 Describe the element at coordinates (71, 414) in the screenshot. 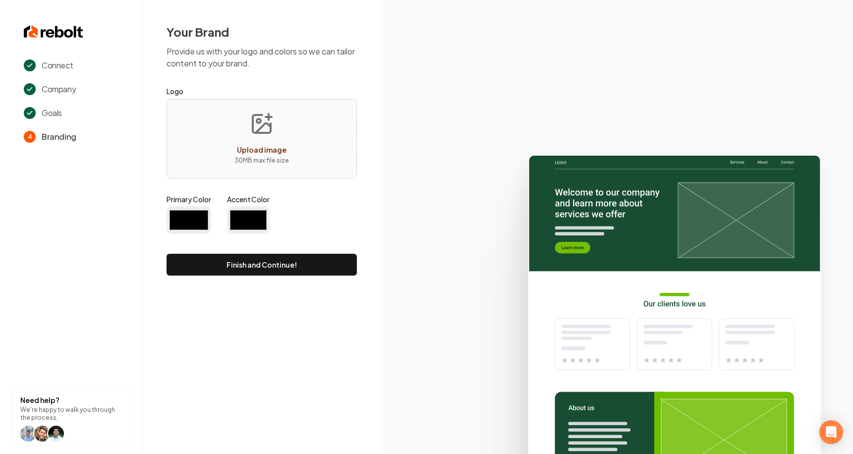

I see `p: We're happy to walk you through the process.` at that location.